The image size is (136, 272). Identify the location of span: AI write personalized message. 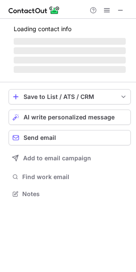
(69, 117).